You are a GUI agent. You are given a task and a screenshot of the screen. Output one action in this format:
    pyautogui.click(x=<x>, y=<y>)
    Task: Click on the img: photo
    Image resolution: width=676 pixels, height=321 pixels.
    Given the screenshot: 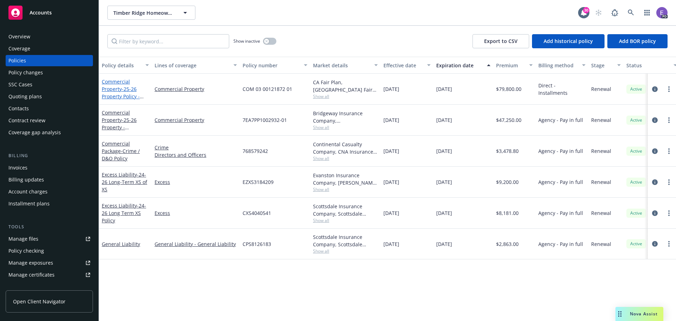 What is the action you would take?
    pyautogui.click(x=662, y=13)
    